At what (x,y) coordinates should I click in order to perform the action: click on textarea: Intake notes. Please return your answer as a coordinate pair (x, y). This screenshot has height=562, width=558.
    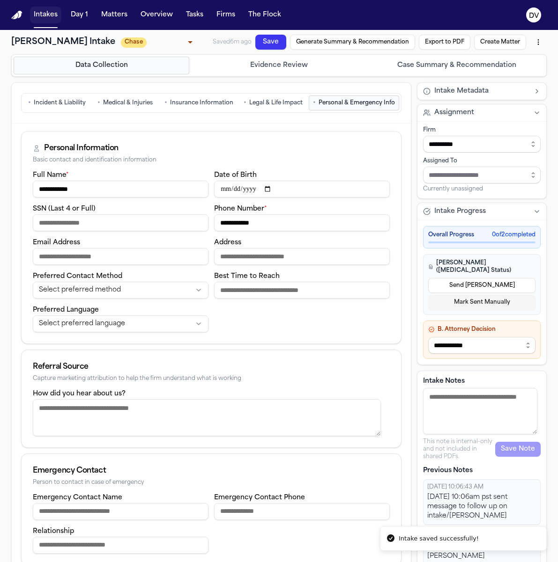
    Looking at the image, I should click on (480, 411).